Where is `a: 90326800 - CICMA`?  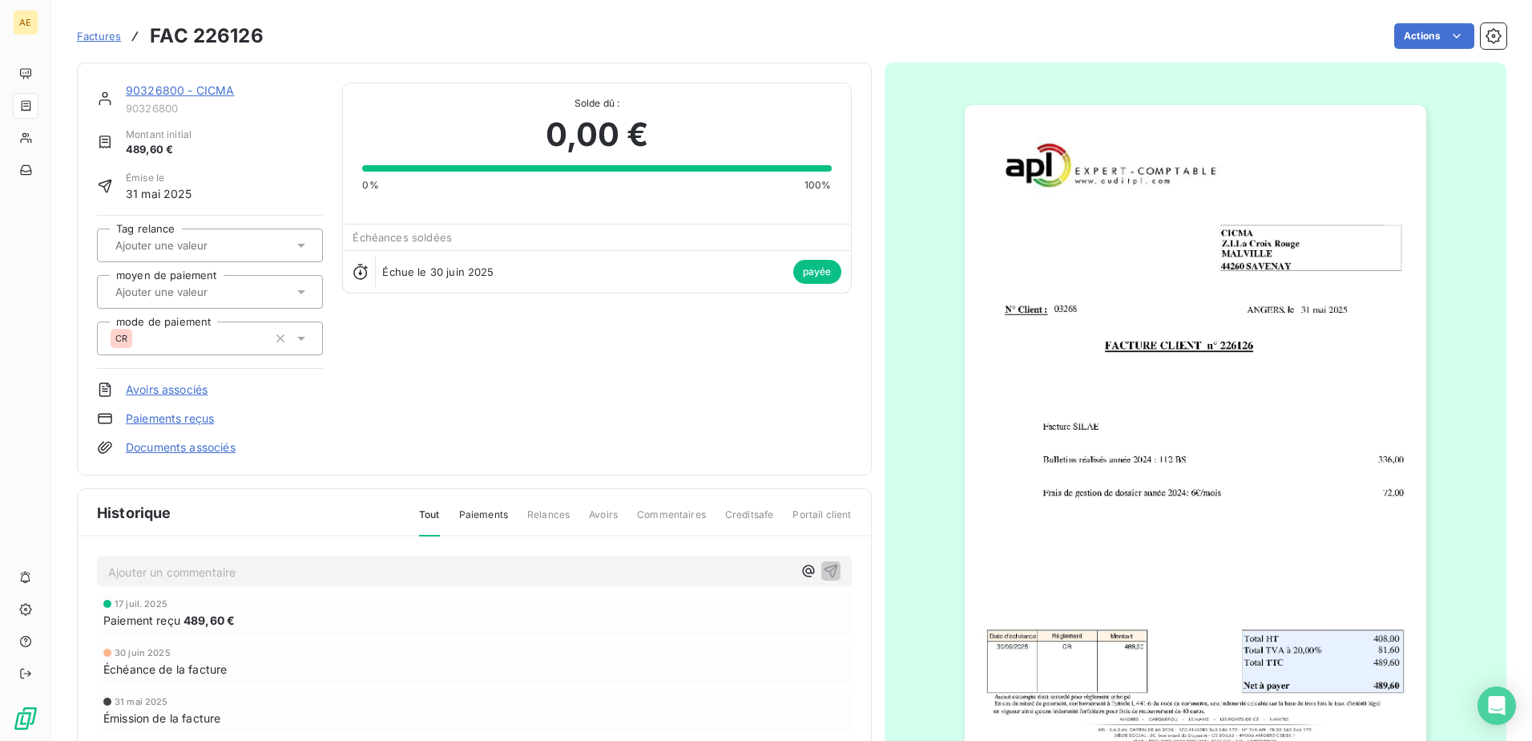
a: 90326800 - CICMA is located at coordinates (180, 90).